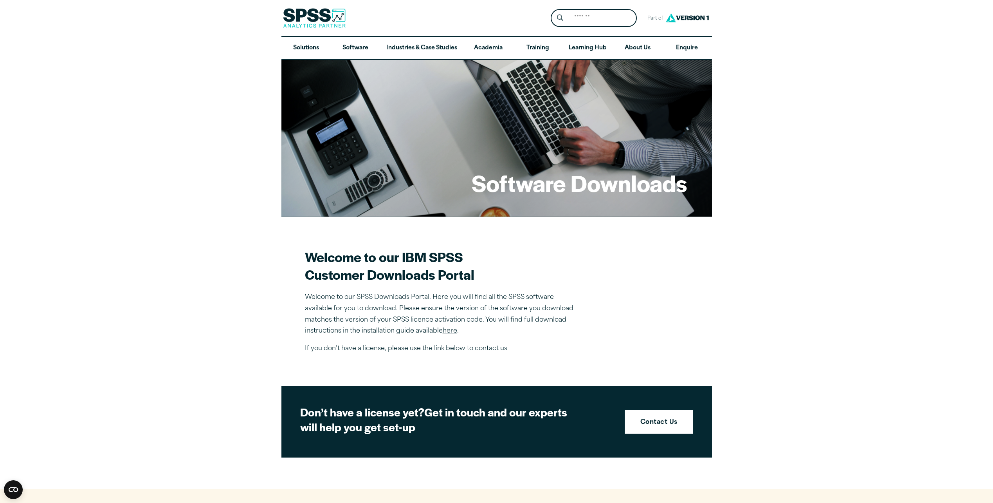 This screenshot has width=993, height=503. Describe the element at coordinates (659, 422) in the screenshot. I see `a: Contact Us` at that location.